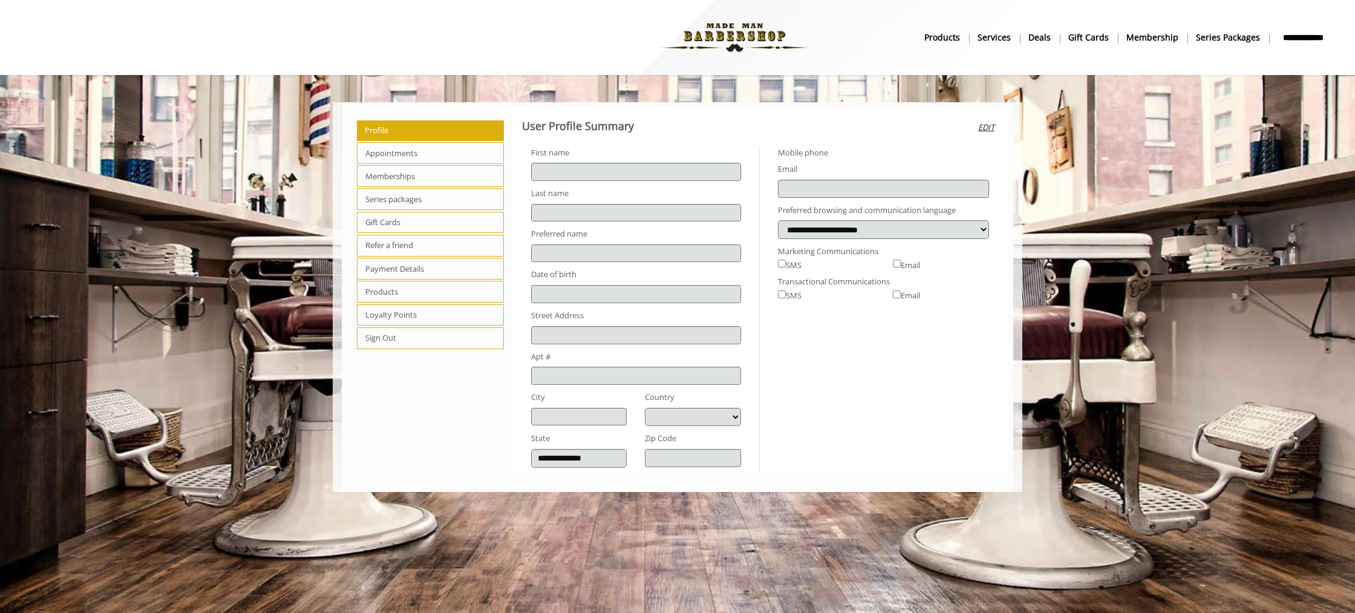 This screenshot has height=613, width=1355. What do you see at coordinates (1089, 37) in the screenshot?
I see `a: Gift cardsgift cards` at bounding box center [1089, 37].